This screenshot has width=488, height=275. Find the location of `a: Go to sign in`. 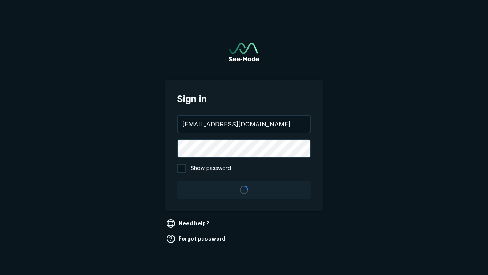

a: Go to sign in is located at coordinates (244, 52).